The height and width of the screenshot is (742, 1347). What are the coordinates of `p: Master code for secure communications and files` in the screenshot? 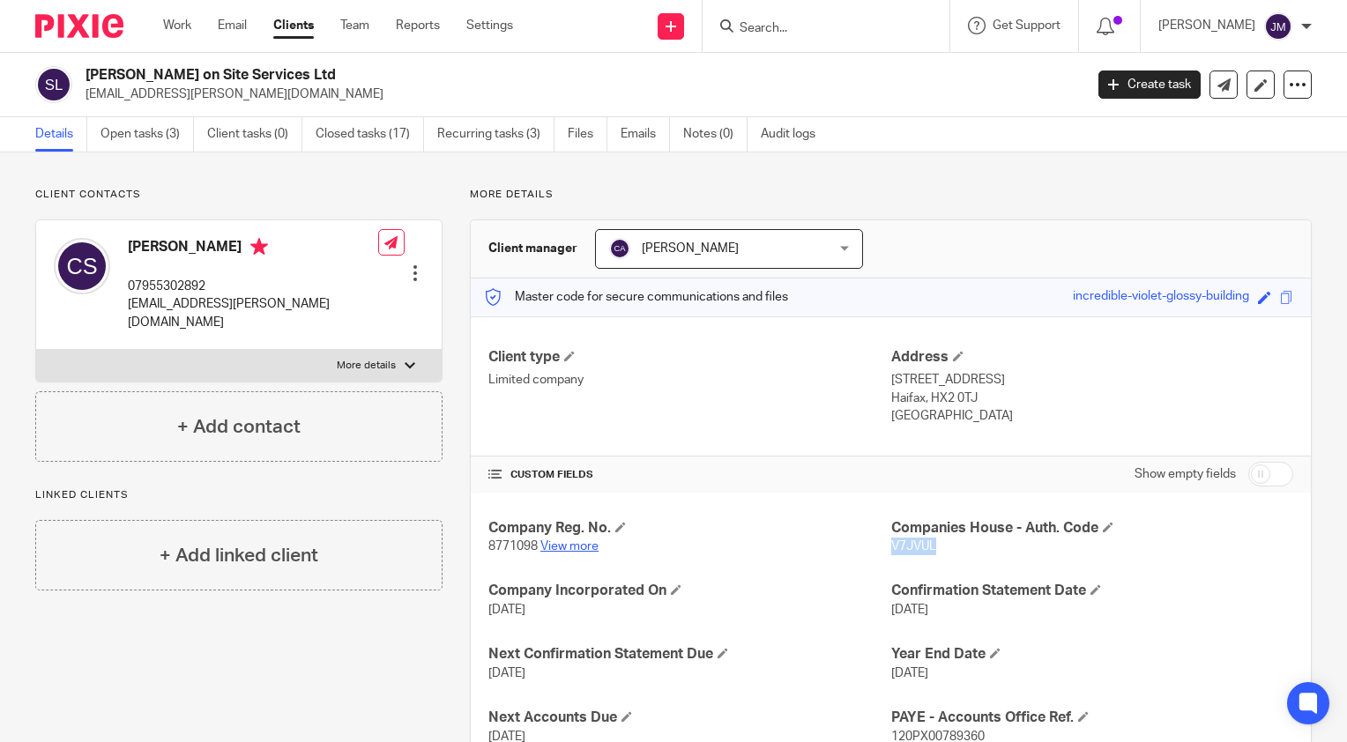 It's located at (635, 297).